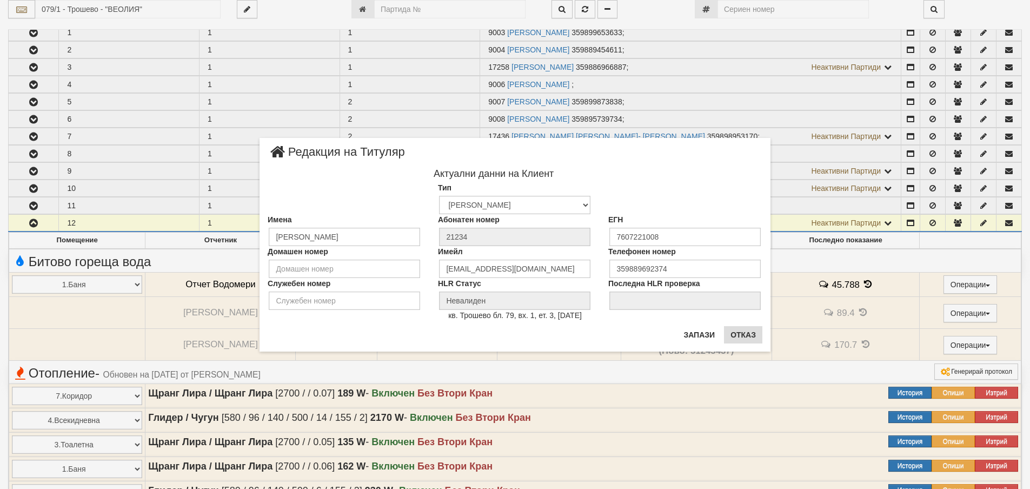 Image resolution: width=1030 pixels, height=489 pixels. What do you see at coordinates (344, 269) in the screenshot?
I see `input: Домашен номер на клиента` at bounding box center [344, 269].